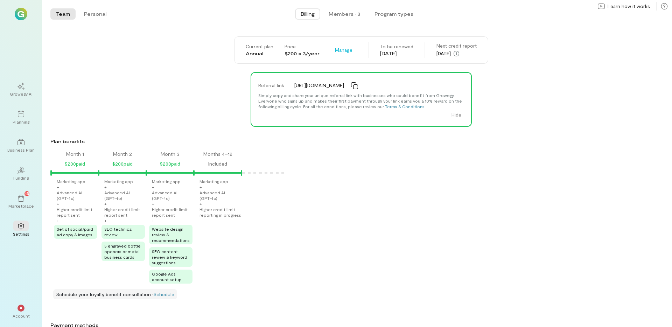 The height and width of the screenshot is (327, 672). I want to click on a: Business Plan, so click(21, 146).